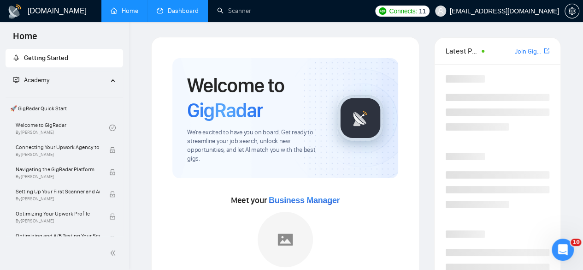 Image resolution: width=583 pixels, height=270 pixels. I want to click on button: setting, so click(572, 11).